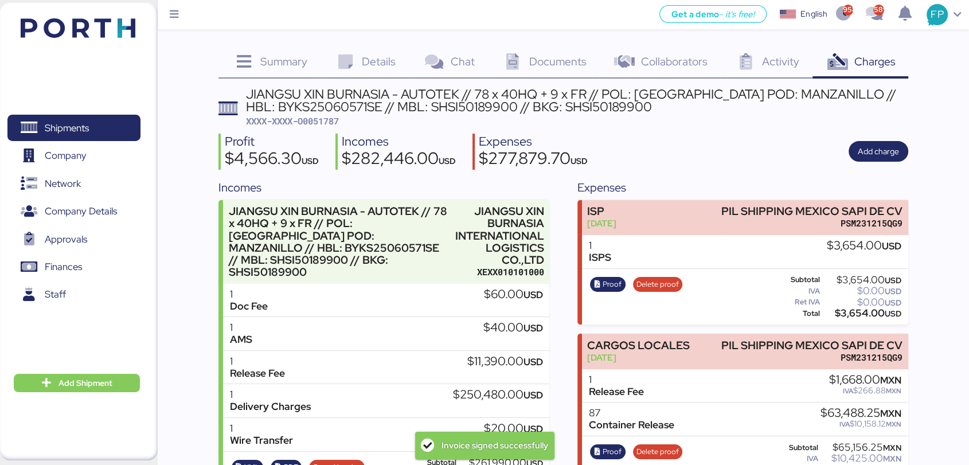 Image resolution: width=969 pixels, height=465 pixels. Describe the element at coordinates (74, 128) in the screenshot. I see `a: Shipments` at that location.